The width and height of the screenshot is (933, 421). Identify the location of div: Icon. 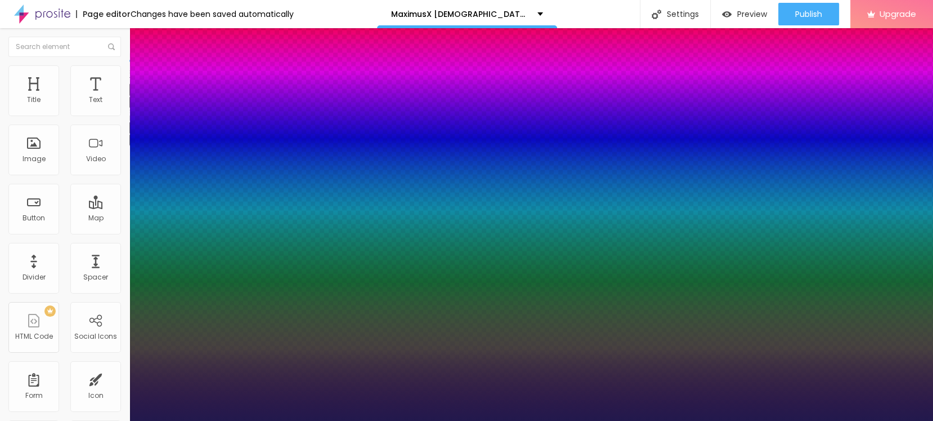
(96, 395).